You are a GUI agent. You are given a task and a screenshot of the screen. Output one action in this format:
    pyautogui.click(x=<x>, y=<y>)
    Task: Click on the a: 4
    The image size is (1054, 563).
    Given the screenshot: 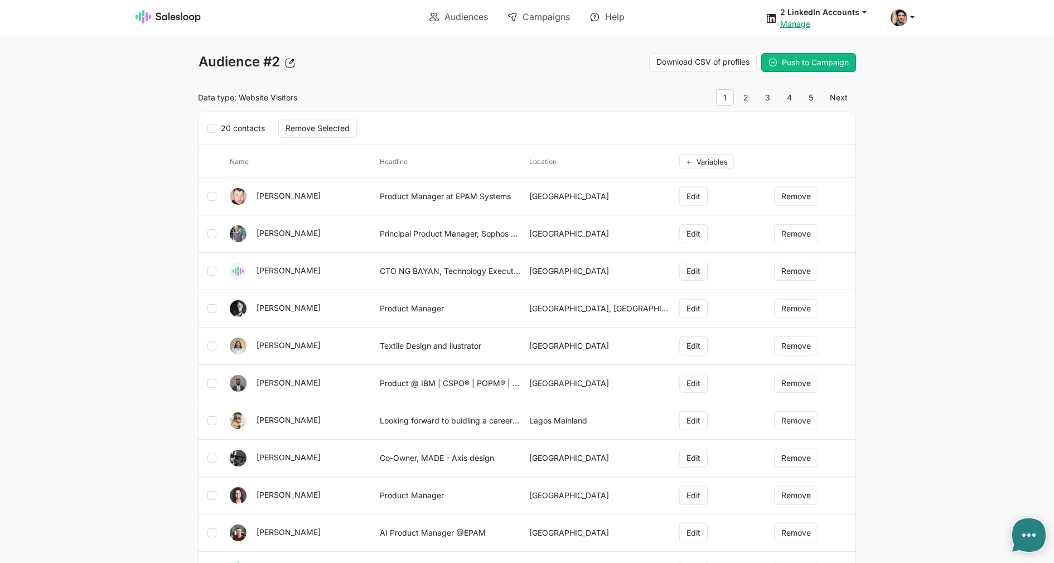 What is the action you would take?
    pyautogui.click(x=789, y=98)
    